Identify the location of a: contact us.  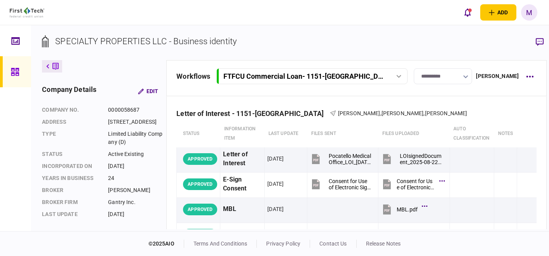
(333, 244).